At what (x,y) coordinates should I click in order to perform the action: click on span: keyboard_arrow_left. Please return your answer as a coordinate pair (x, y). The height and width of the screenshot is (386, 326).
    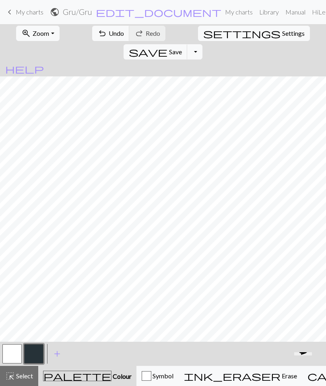
    Looking at the image, I should click on (10, 12).